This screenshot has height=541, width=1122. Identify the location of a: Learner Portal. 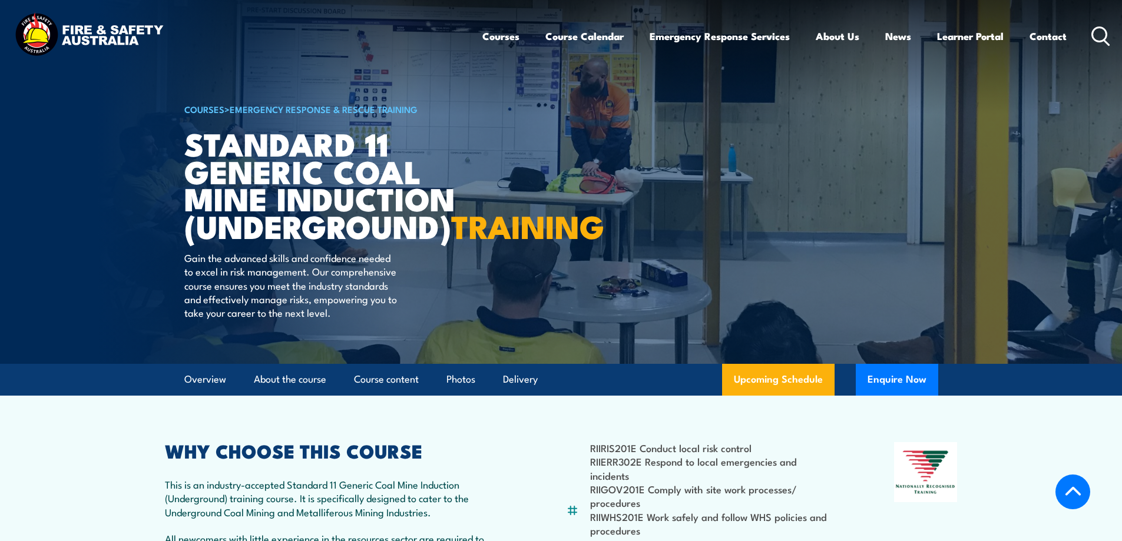
(970, 36).